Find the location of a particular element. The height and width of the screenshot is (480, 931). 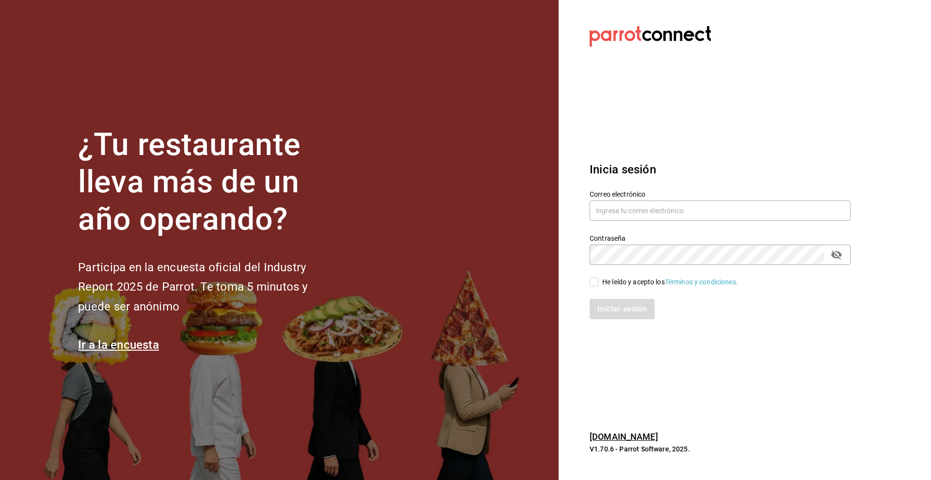

label: Correo electrónico is located at coordinates (720, 194).